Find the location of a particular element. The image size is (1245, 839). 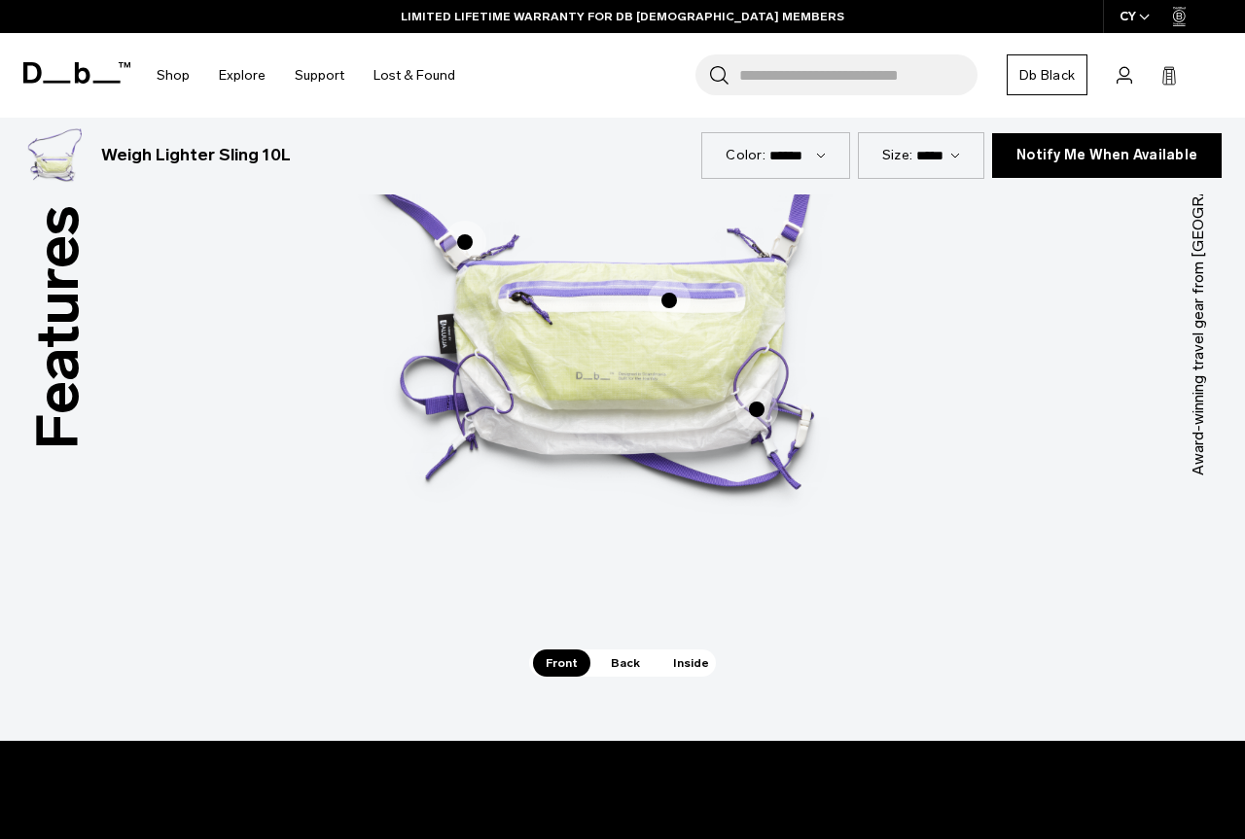

h3: Weigh Lighter Sling 10L is located at coordinates (195, 156).